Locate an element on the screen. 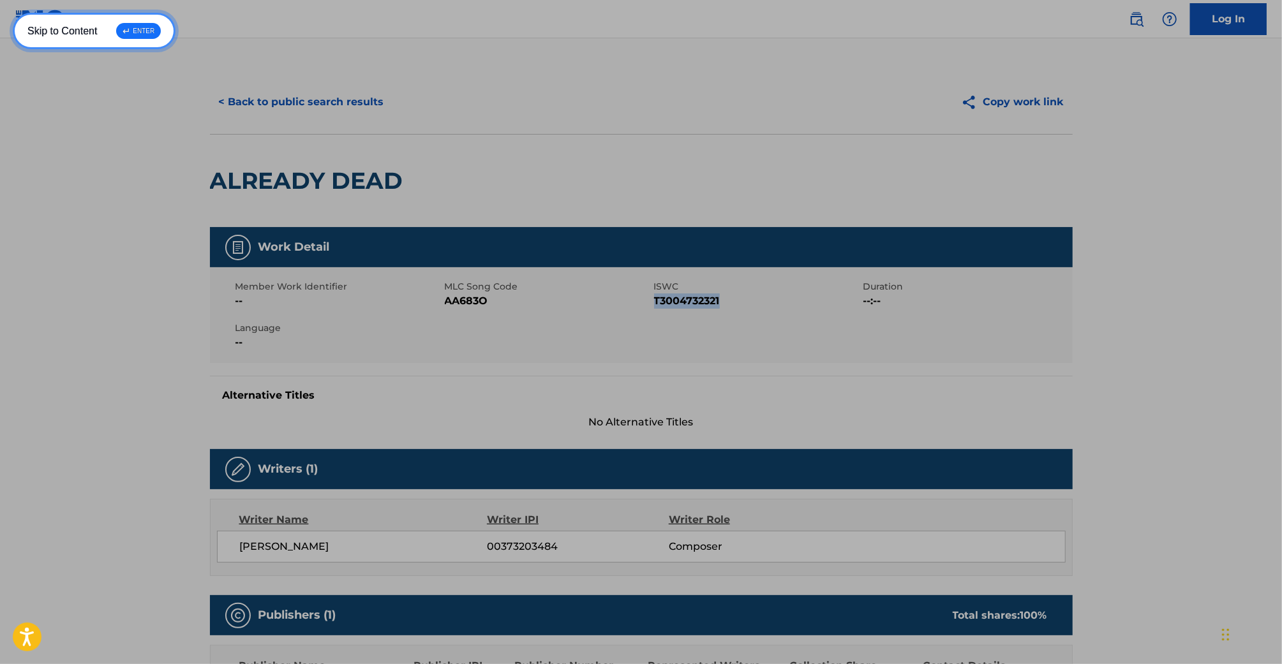 This screenshot has height=664, width=1282. span: MLC Song Code is located at coordinates (547, 286).